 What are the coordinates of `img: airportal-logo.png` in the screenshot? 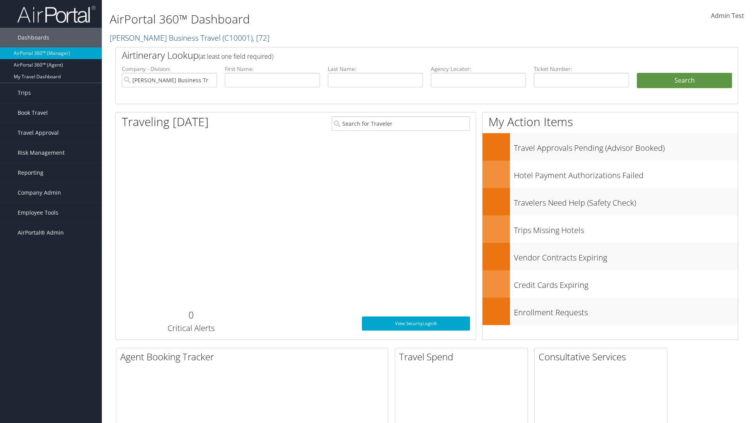 It's located at (56, 14).